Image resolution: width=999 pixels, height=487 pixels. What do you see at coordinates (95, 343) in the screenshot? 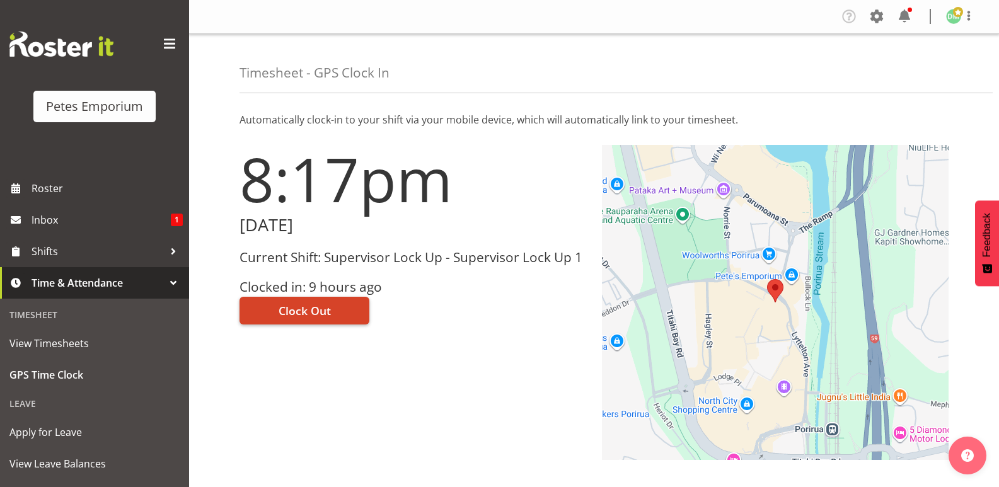
I see `span: View Timesheets` at bounding box center [95, 343].